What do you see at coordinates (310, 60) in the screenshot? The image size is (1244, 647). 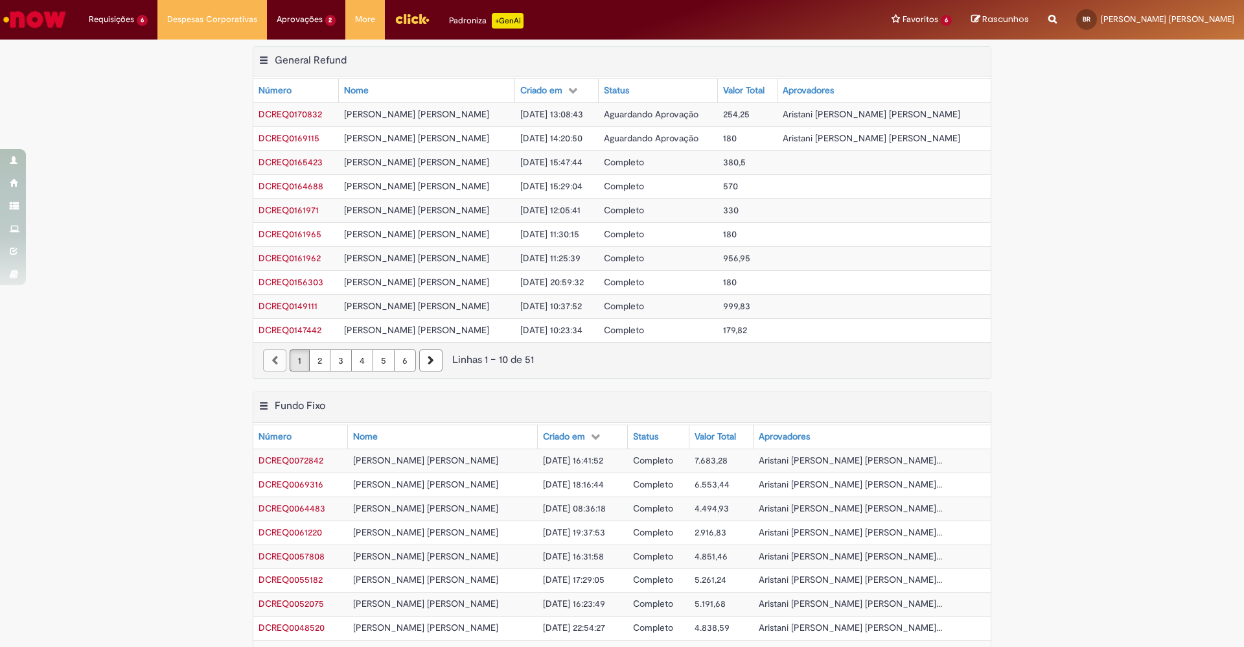 I see `h2: General Refund` at bounding box center [310, 60].